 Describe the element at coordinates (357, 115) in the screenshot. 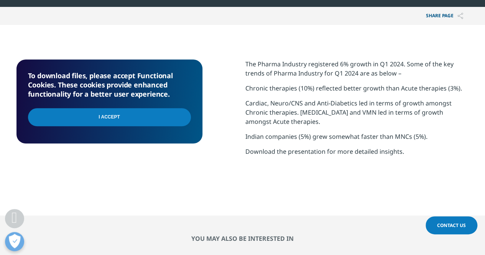

I see `p: Cardiac, Neuro/CNS and Anti-Diabetics led in terms of growth amongst Chronic therapies. [MEDICAL_...` at that location.